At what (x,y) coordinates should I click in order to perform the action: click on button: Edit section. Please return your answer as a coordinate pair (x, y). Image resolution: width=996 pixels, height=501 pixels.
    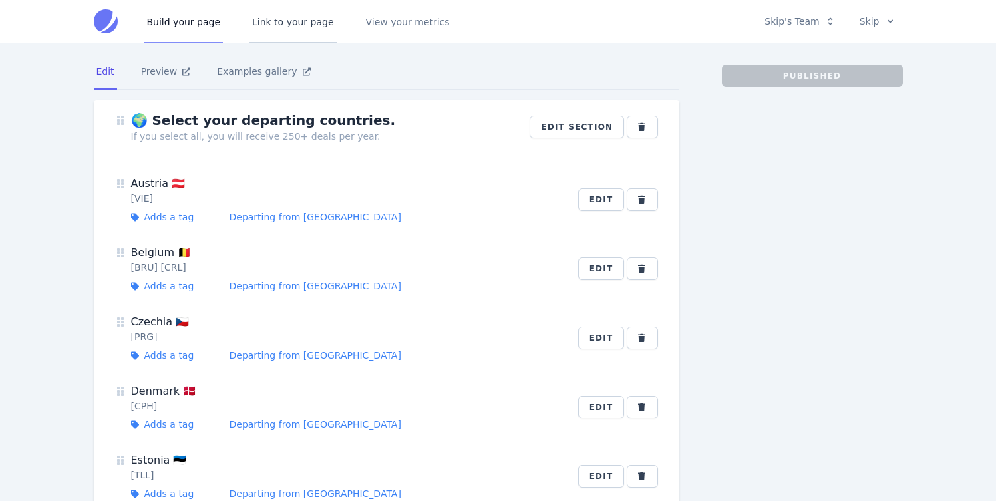
    Looking at the image, I should click on (577, 127).